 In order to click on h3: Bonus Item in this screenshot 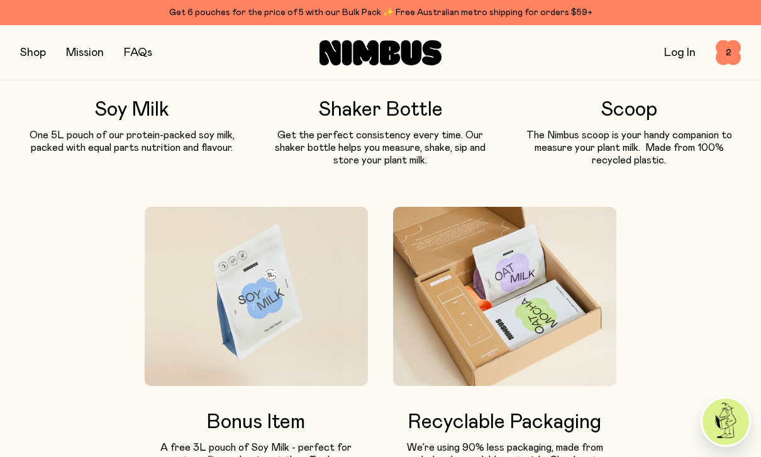, I will do `click(256, 423)`.